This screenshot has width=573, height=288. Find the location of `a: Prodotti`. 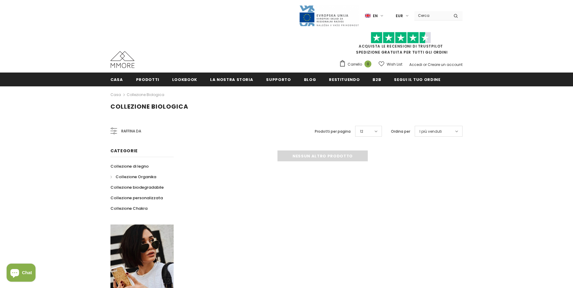

a: Prodotti is located at coordinates (147, 79).